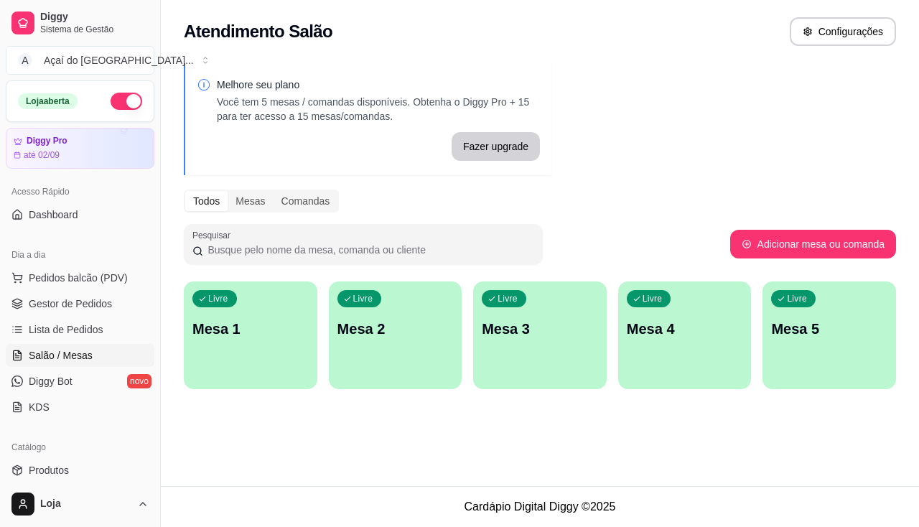 This screenshot has width=919, height=527. I want to click on a: KDS, so click(80, 407).